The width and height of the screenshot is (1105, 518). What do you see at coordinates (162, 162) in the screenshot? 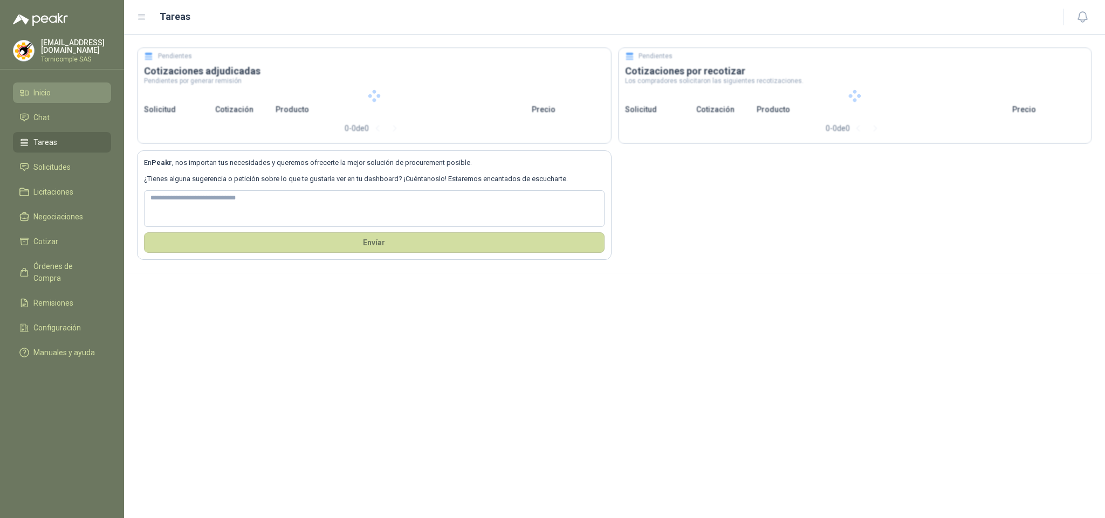
I see `b: Peakr` at bounding box center [162, 162].